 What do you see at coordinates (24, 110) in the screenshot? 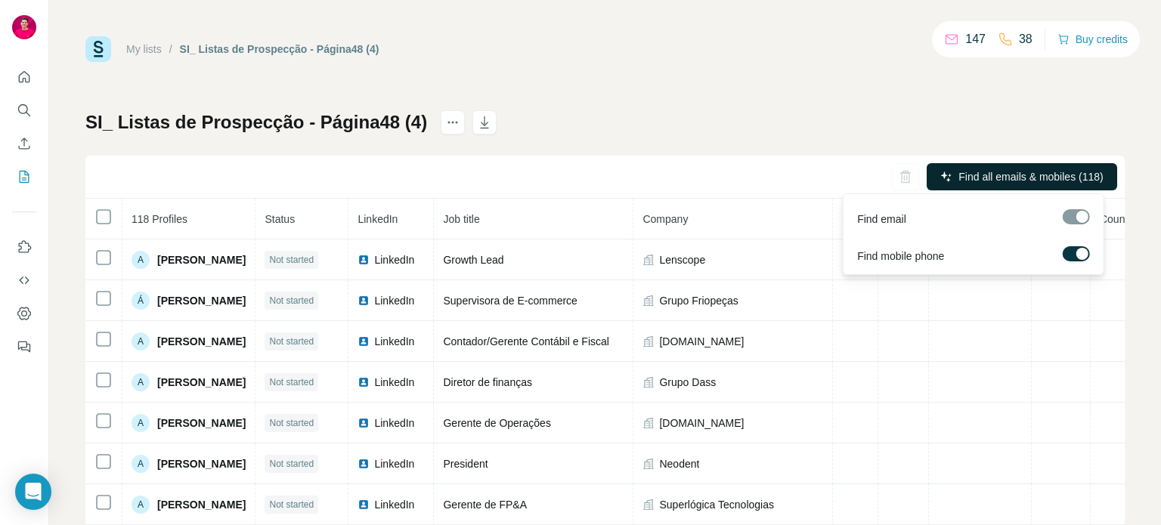
I see `button: Search` at bounding box center [24, 110].